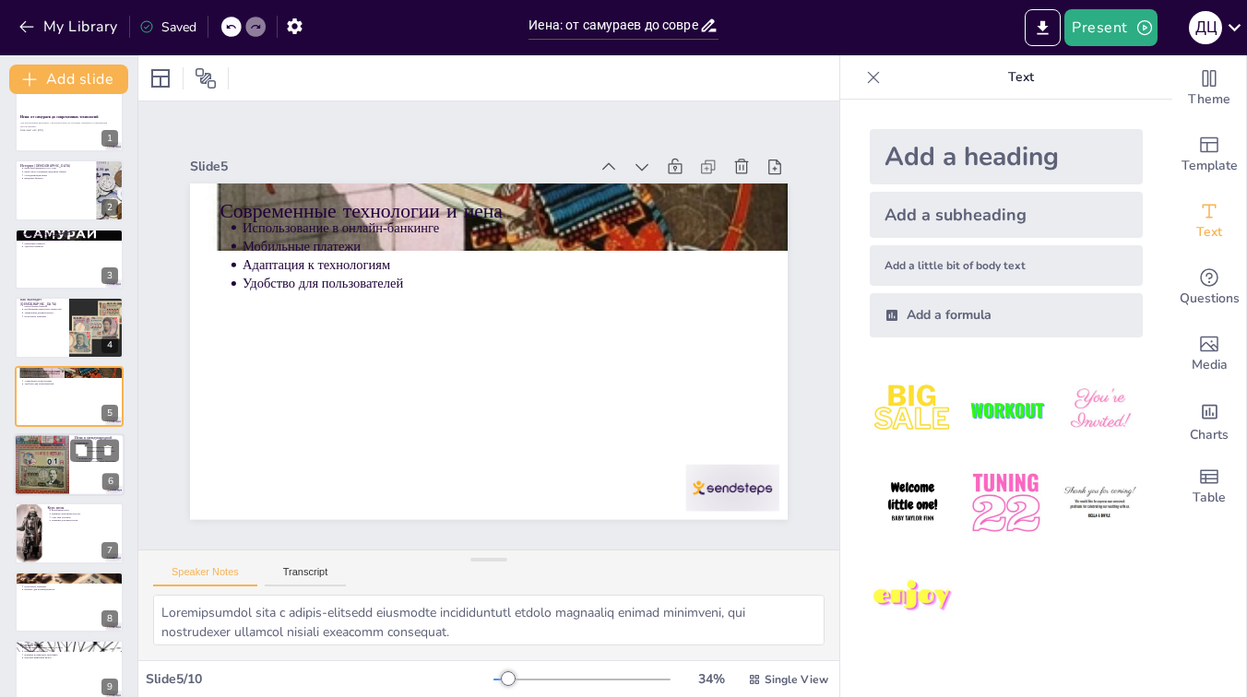 This screenshot has width=1247, height=697. I want to click on p: Использование в международной торговле, so click(71, 240).